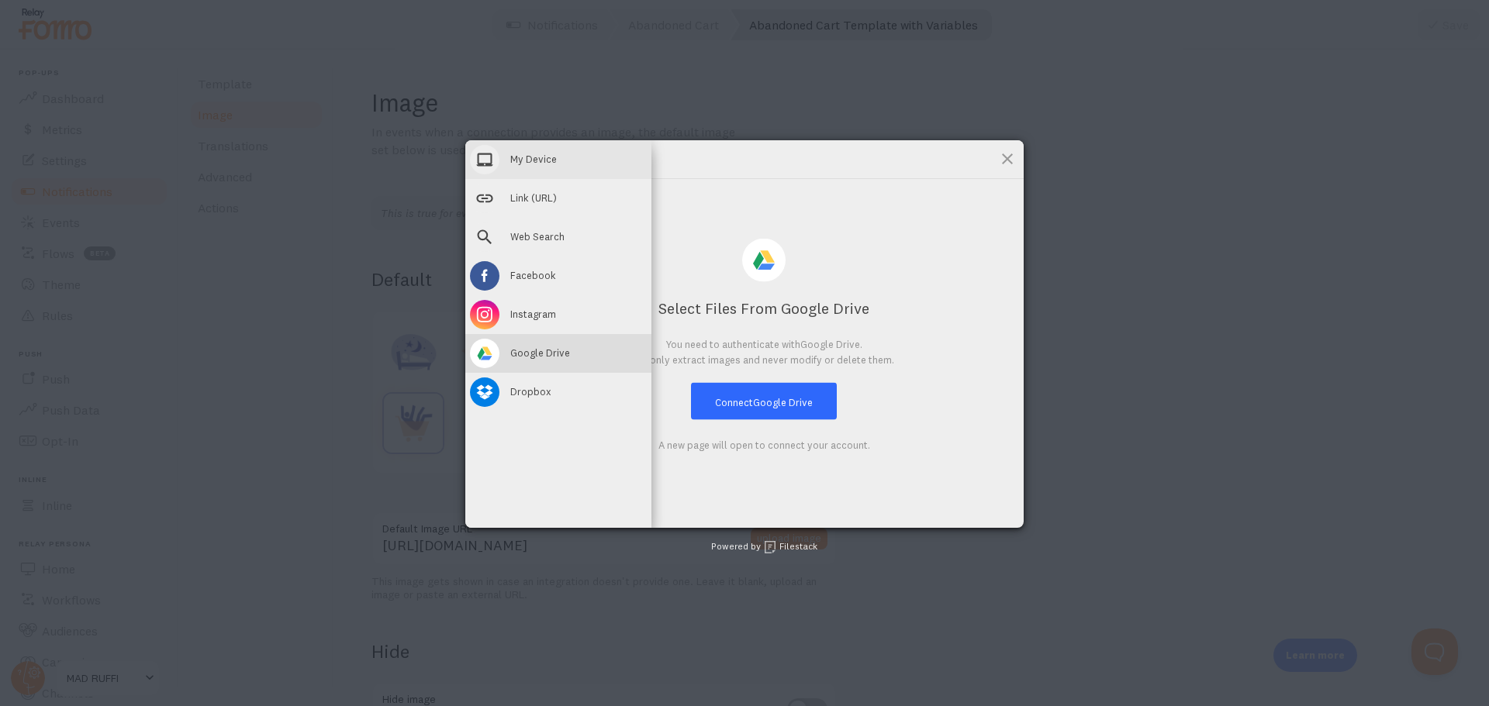 Image resolution: width=1489 pixels, height=706 pixels. I want to click on span: A new page will open to connect your account., so click(764, 445).